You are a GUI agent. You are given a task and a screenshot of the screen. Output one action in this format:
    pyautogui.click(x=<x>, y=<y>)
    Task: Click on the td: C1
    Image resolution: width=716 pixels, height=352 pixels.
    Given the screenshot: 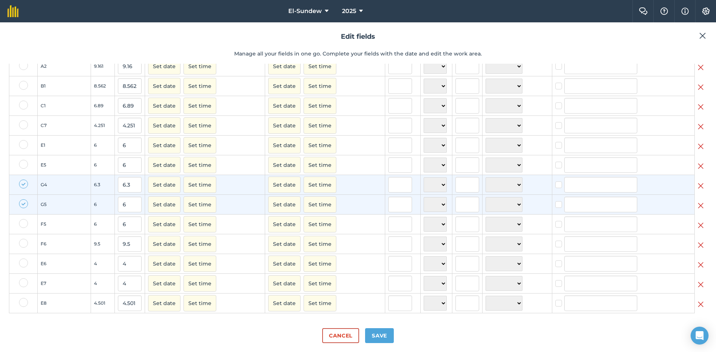 What is the action you would take?
    pyautogui.click(x=64, y=106)
    